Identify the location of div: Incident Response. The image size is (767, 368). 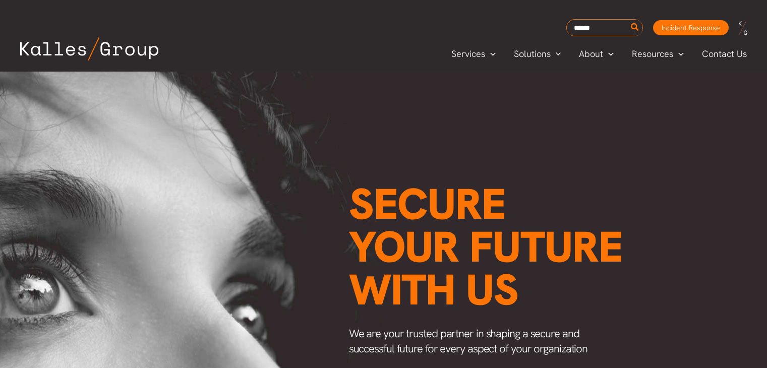
(690, 28).